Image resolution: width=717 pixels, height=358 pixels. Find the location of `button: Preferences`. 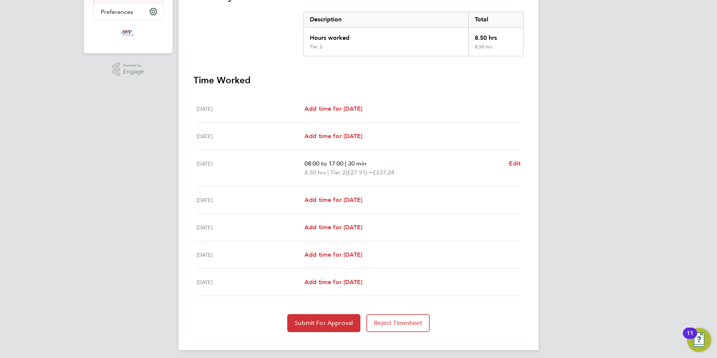

button: Preferences is located at coordinates (128, 12).